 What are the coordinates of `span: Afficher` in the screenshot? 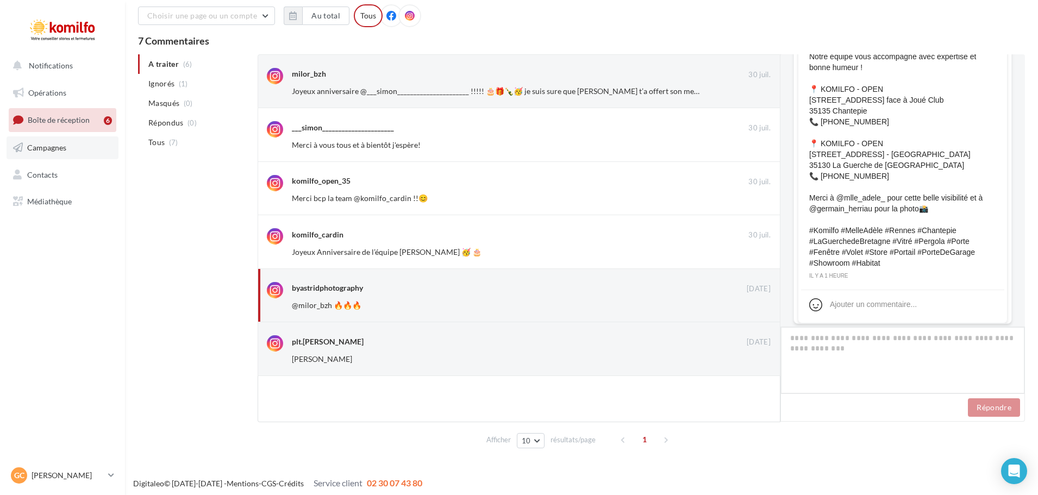 It's located at (499, 440).